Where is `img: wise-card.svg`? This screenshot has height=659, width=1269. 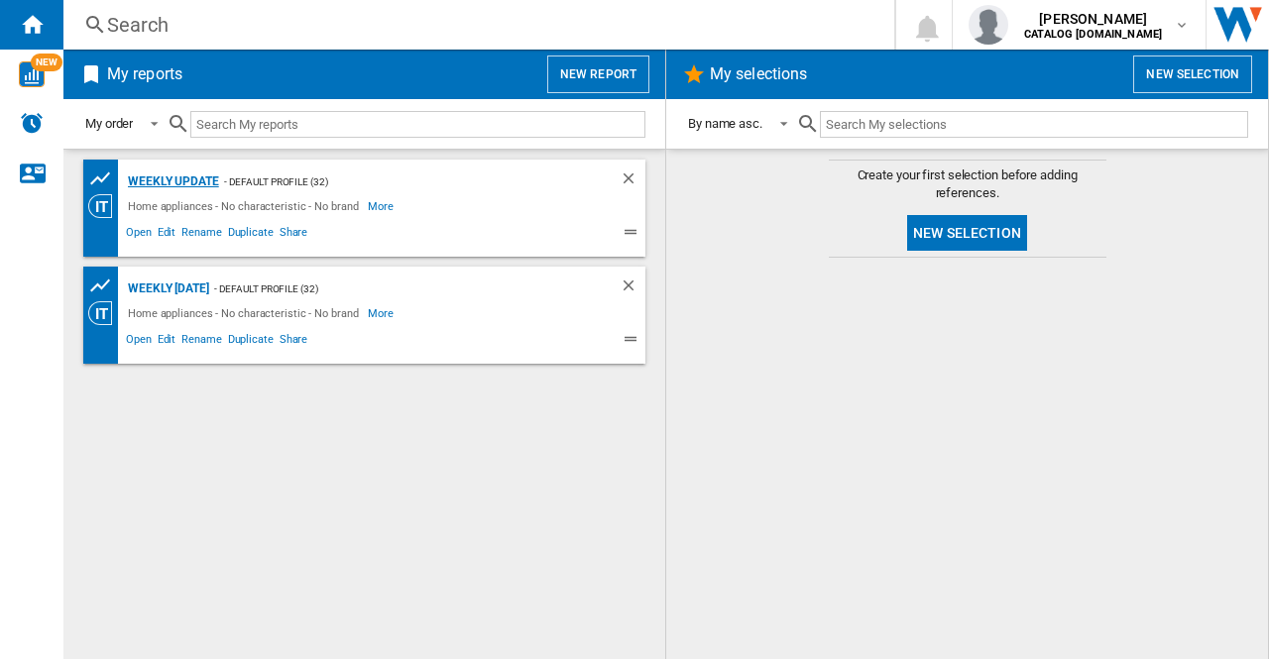
img: wise-card.svg is located at coordinates (32, 74).